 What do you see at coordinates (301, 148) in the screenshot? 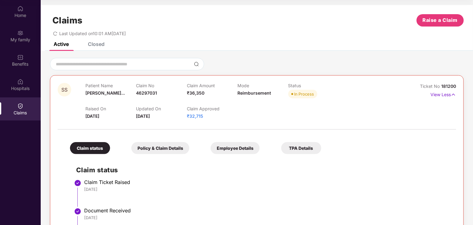
I see `div: TPA Details` at bounding box center [301, 148].